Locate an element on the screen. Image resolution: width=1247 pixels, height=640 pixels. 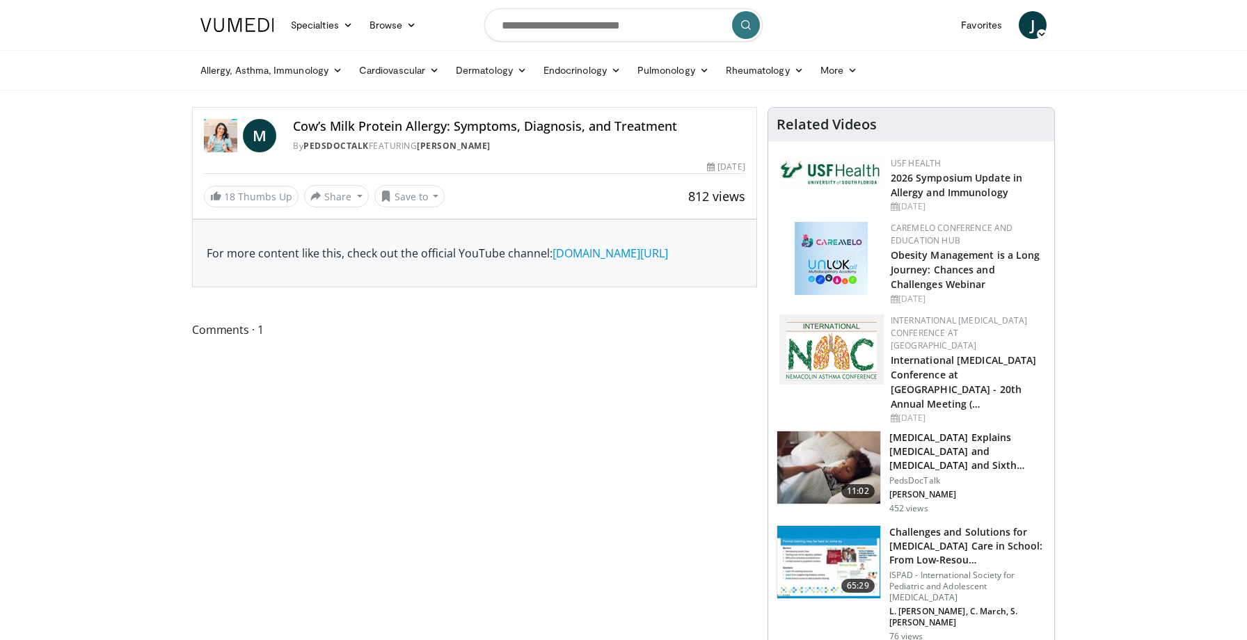
button: Save to is located at coordinates (410, 196).